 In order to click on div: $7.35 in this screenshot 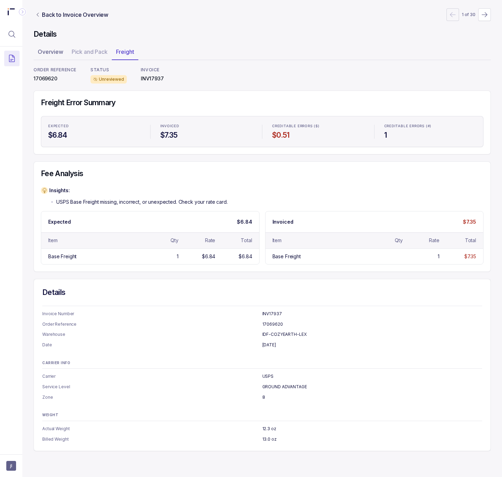, I will do `click(470, 256)`.